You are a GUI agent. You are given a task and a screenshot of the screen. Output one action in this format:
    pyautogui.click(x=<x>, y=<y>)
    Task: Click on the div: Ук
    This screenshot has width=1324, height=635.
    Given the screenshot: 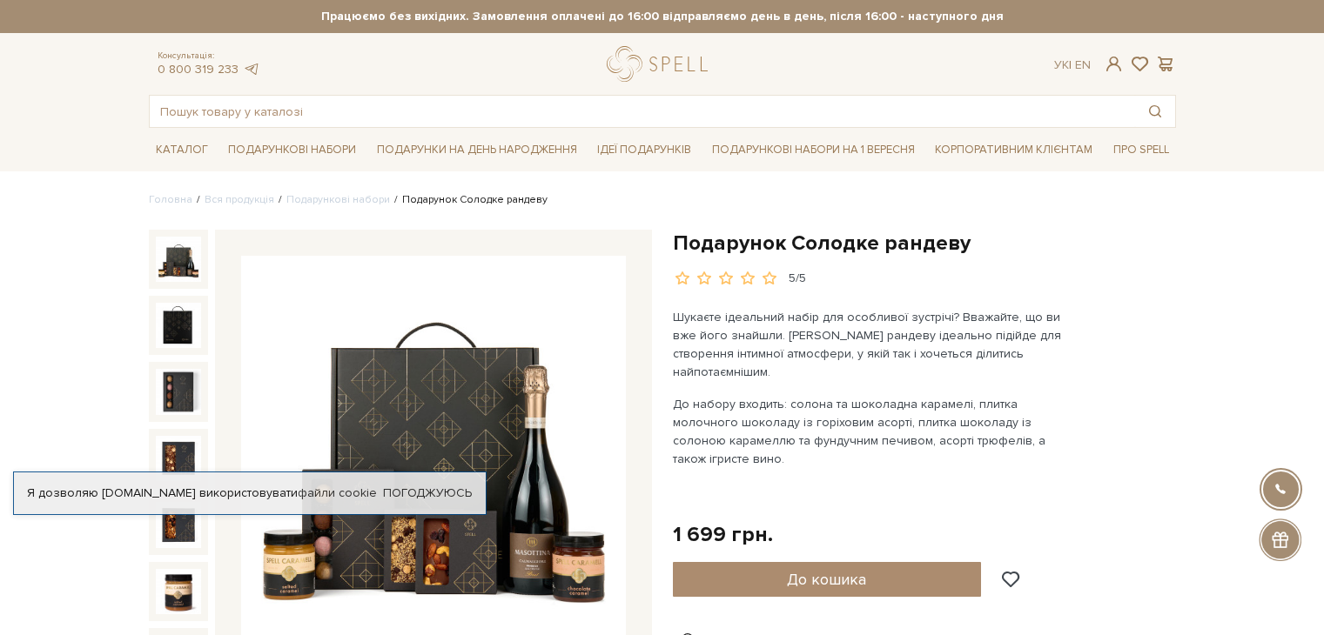 What is the action you would take?
    pyautogui.click(x=1072, y=65)
    